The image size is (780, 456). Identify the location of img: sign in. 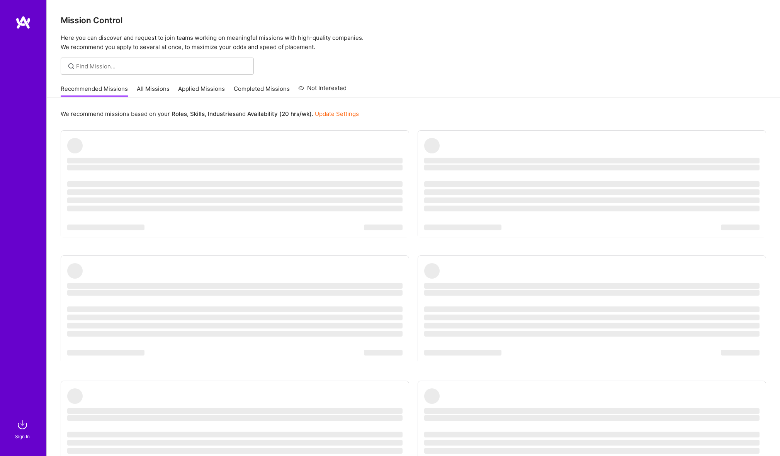
(22, 425).